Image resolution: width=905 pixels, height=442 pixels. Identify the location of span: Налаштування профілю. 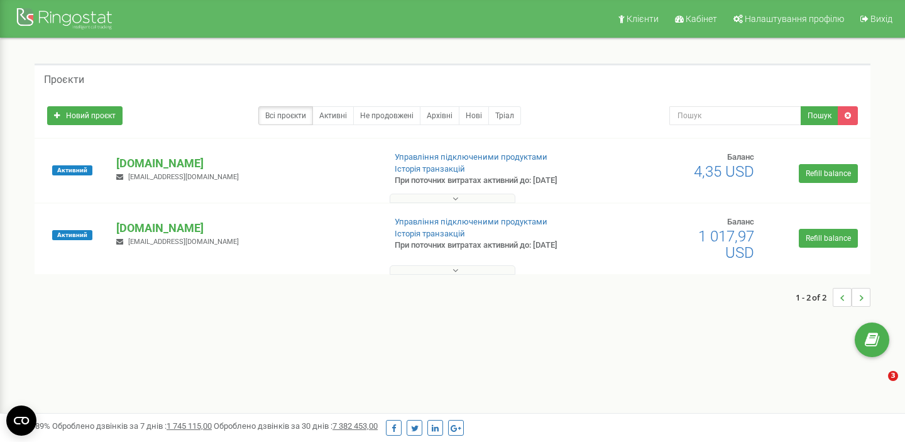
(795, 19).